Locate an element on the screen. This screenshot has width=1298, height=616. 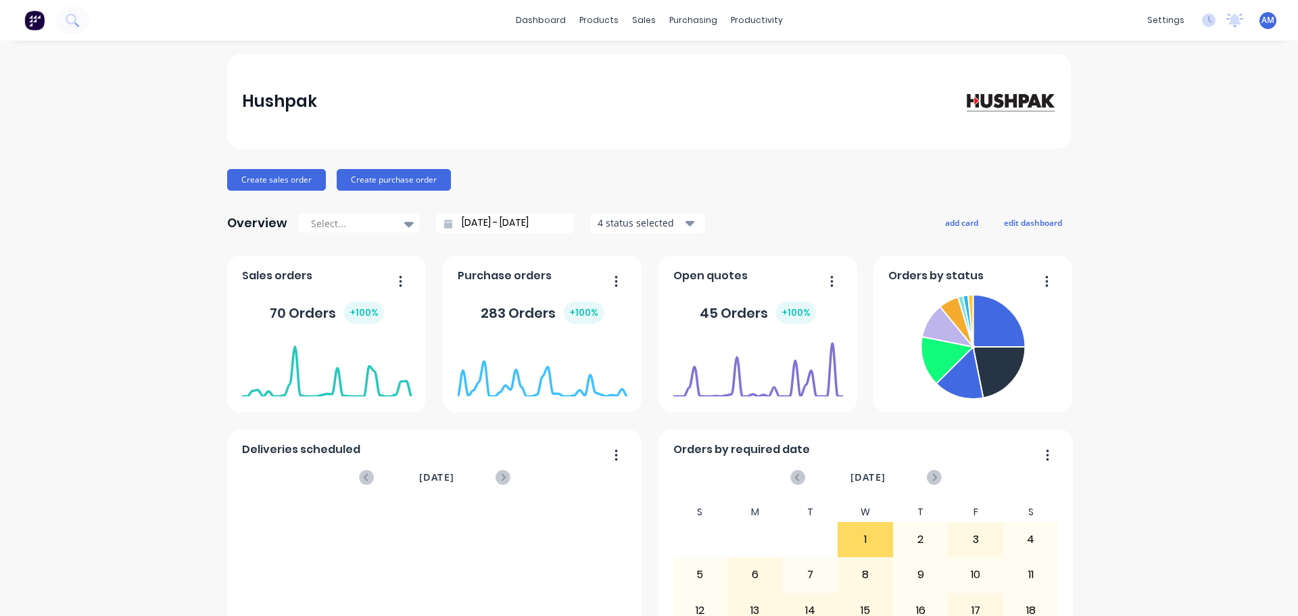
button: add card is located at coordinates (961, 222).